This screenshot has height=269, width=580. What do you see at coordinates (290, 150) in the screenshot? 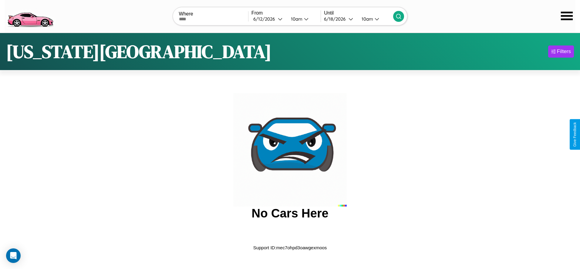
I see `img: car` at bounding box center [290, 150].